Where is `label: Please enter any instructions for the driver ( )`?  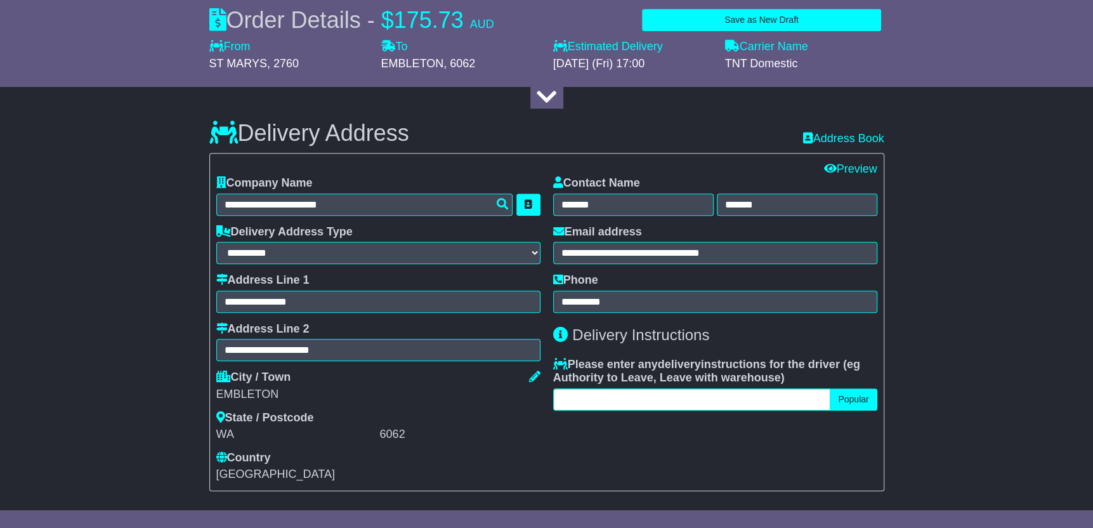 label: Please enter any instructions for the driver ( ) is located at coordinates (715, 371).